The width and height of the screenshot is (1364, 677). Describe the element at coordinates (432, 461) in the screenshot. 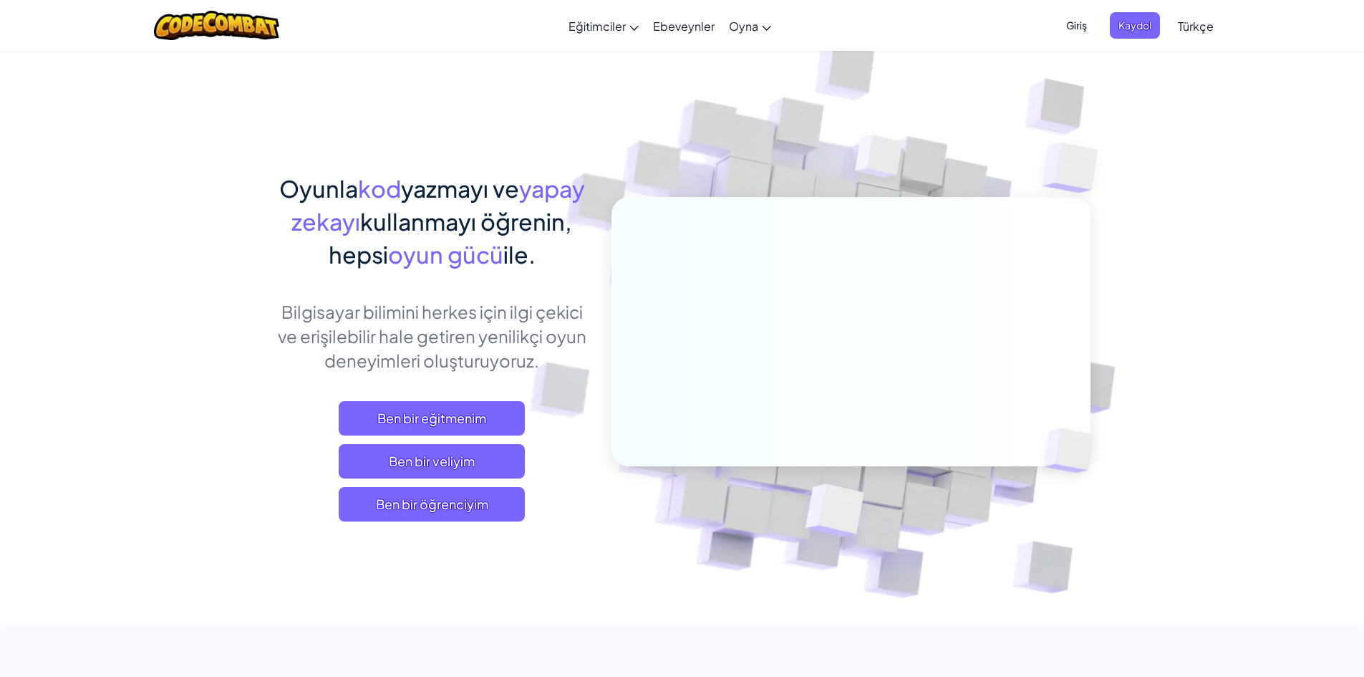

I see `span: Ben bir veliyim` at that location.